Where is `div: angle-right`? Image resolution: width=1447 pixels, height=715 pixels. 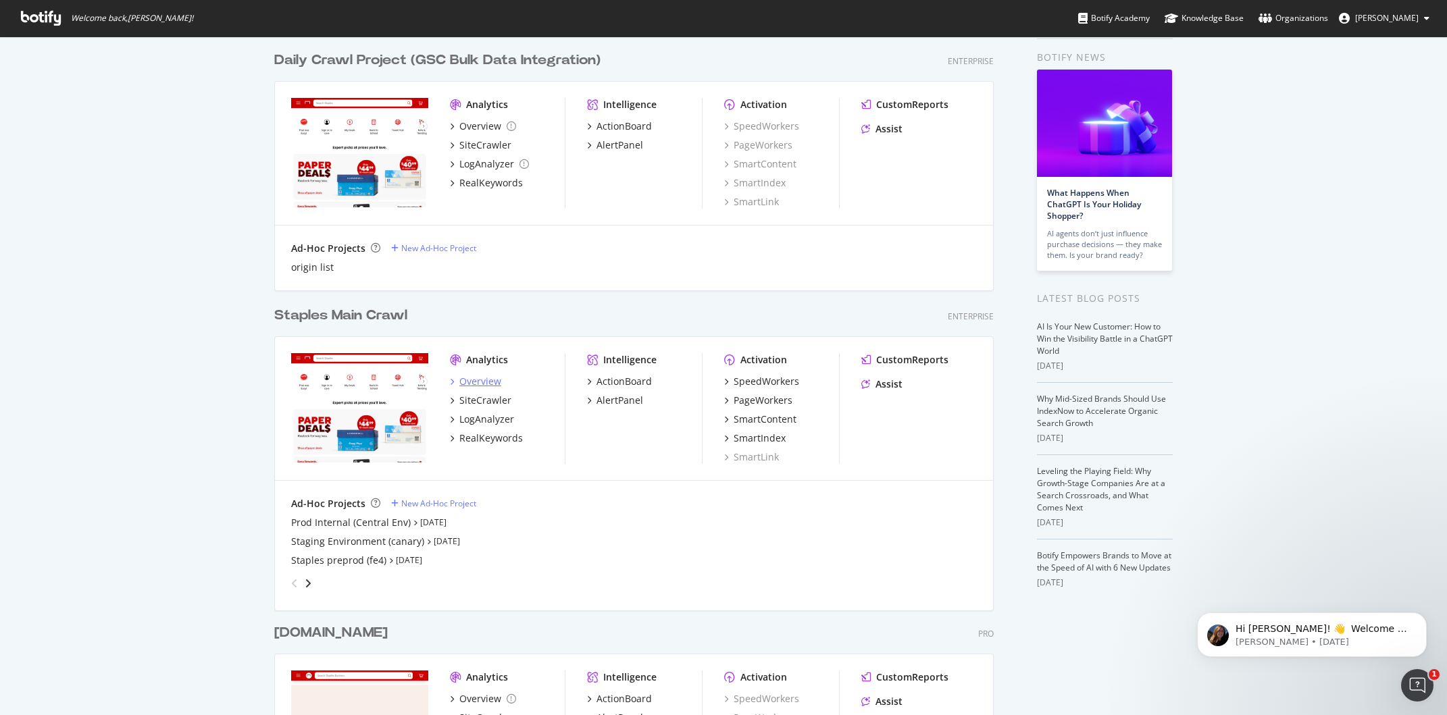
div: angle-right is located at coordinates (308, 584).